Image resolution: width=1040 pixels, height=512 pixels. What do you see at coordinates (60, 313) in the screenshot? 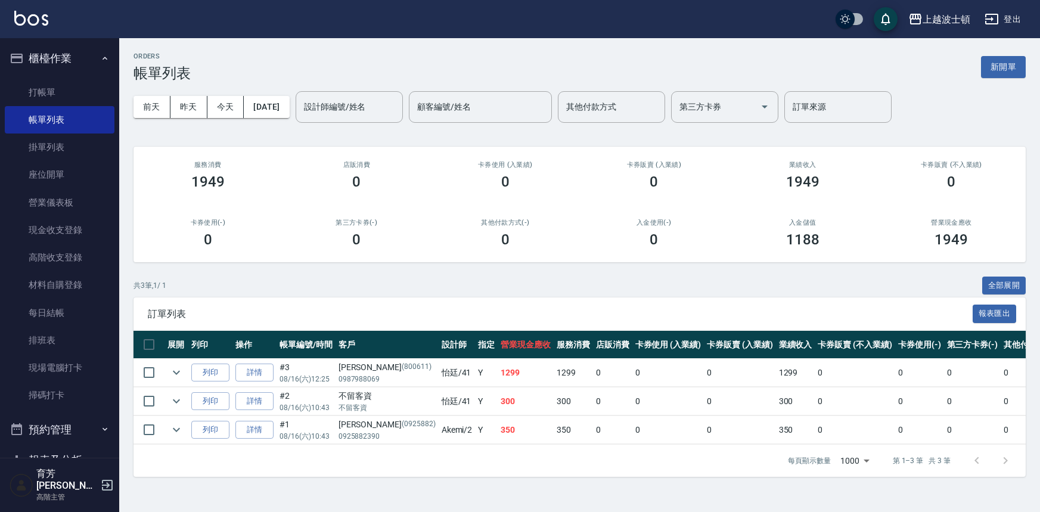
I see `a: 每日結帳` at bounding box center [60, 313].